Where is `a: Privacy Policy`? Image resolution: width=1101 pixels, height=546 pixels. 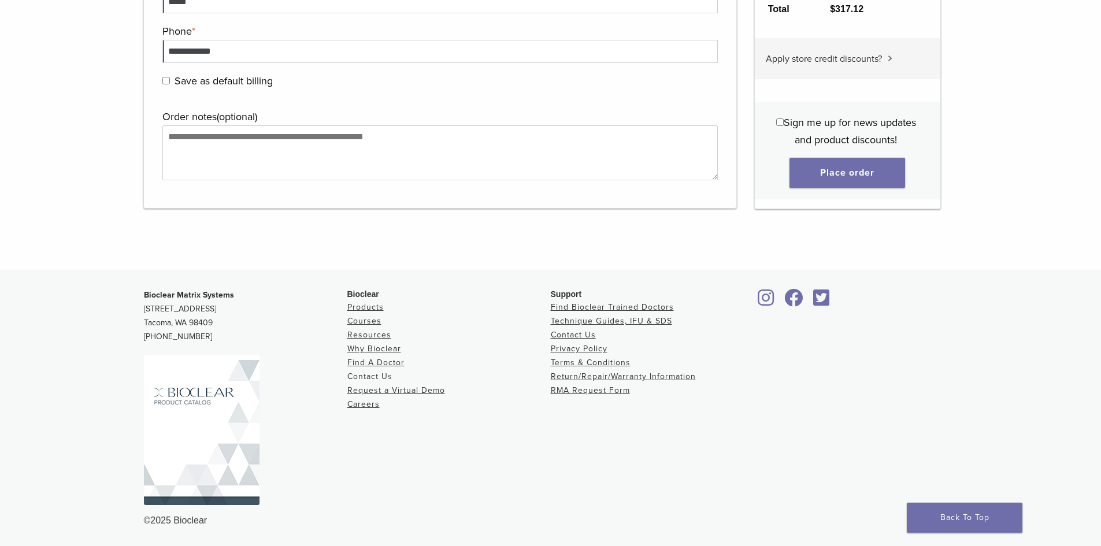 a: Privacy Policy is located at coordinates (579, 349).